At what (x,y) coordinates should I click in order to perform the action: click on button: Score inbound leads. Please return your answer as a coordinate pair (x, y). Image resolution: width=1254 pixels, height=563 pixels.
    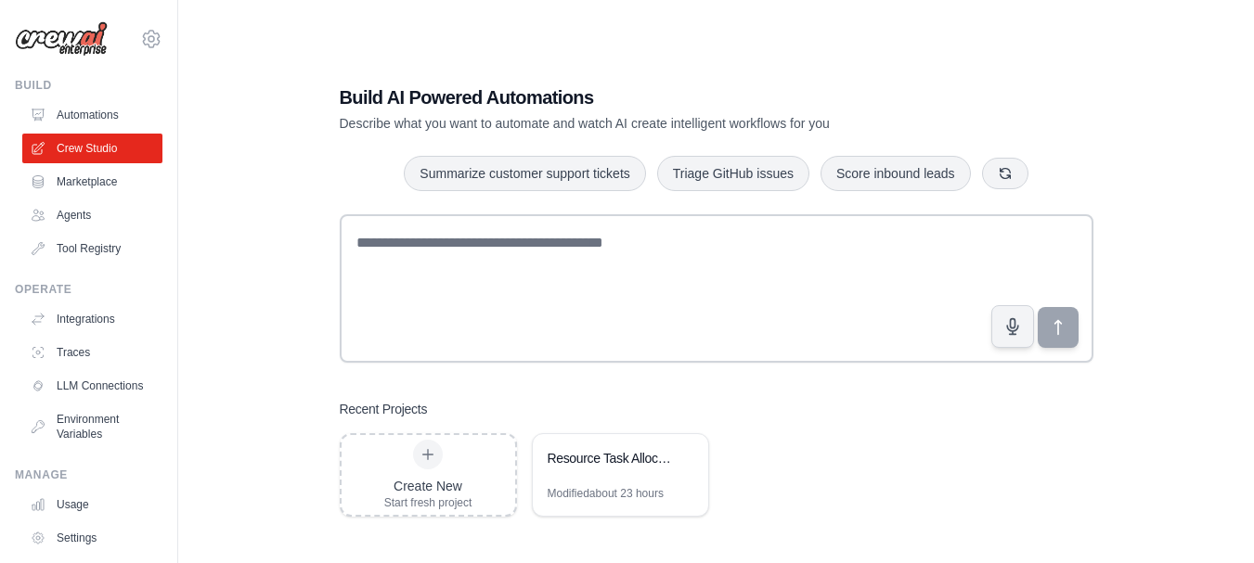
    Looking at the image, I should click on (896, 174).